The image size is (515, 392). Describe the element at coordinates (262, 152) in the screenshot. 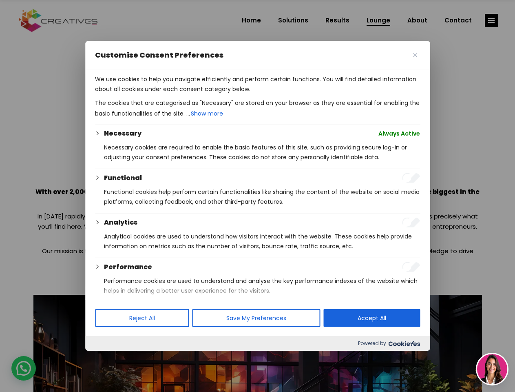

I see `p: Necessary cookies are required to enable the basic features of this site, such as providing secur...` at that location.